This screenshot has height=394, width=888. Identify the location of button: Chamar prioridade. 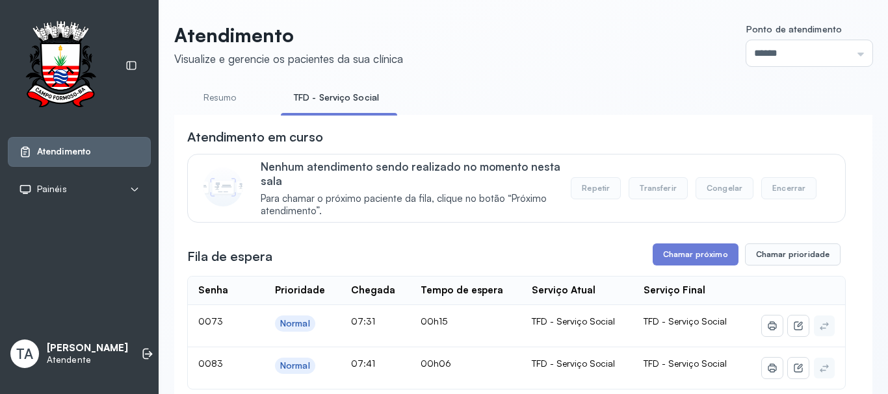
(793, 255).